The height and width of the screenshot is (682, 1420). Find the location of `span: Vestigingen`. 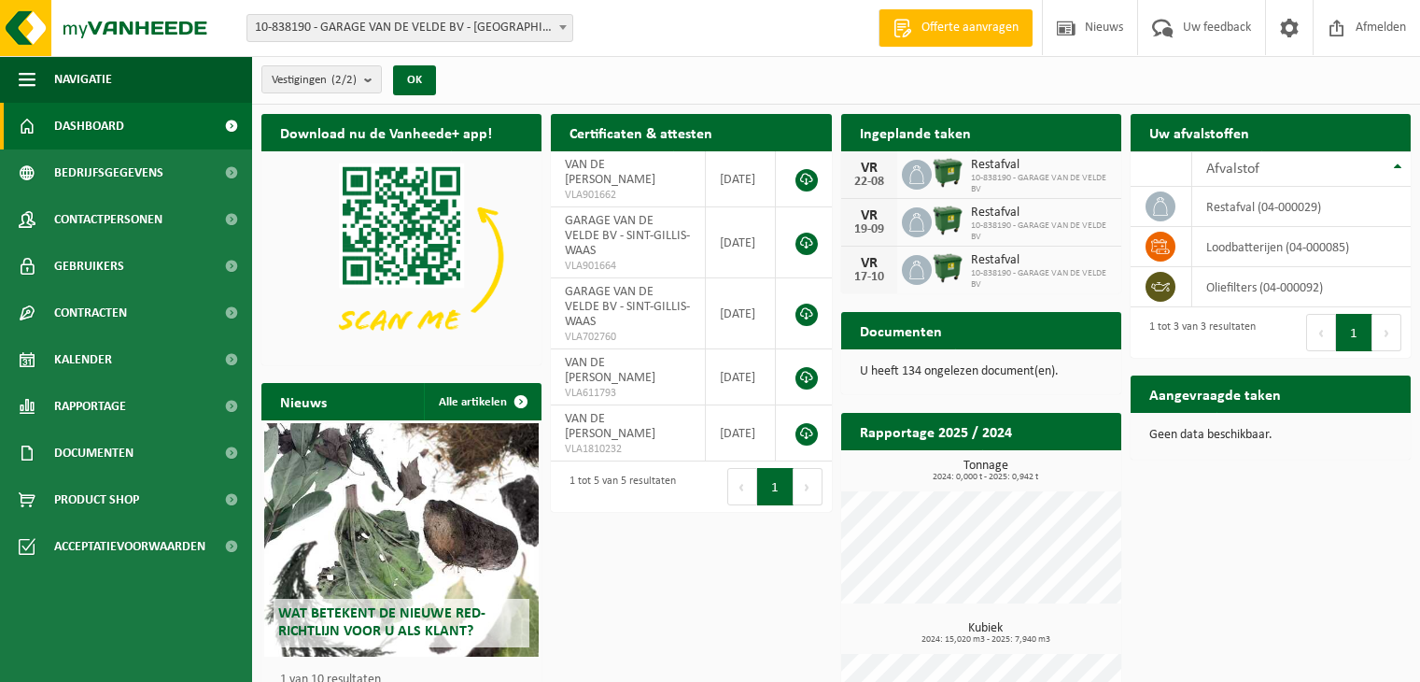

span: Vestigingen is located at coordinates (314, 80).